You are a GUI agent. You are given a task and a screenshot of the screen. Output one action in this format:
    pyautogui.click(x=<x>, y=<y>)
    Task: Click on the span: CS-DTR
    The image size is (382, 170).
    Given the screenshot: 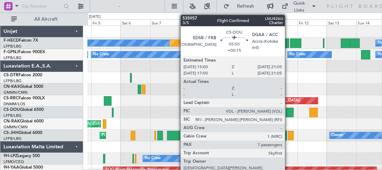 What is the action you would take?
    pyautogui.click(x=11, y=75)
    